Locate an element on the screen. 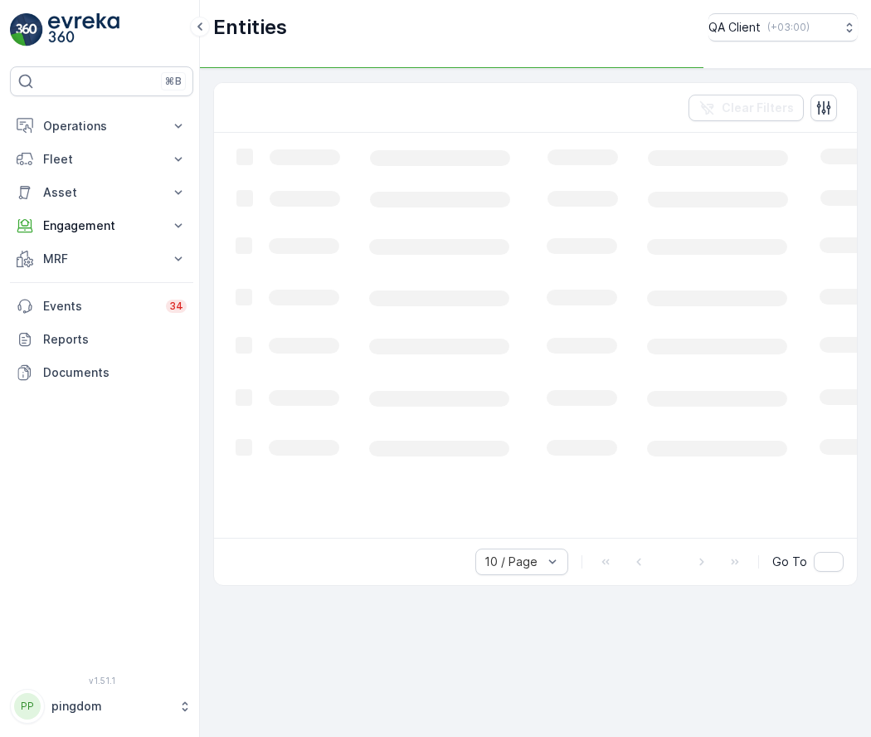  a: Events34 is located at coordinates (101, 306).